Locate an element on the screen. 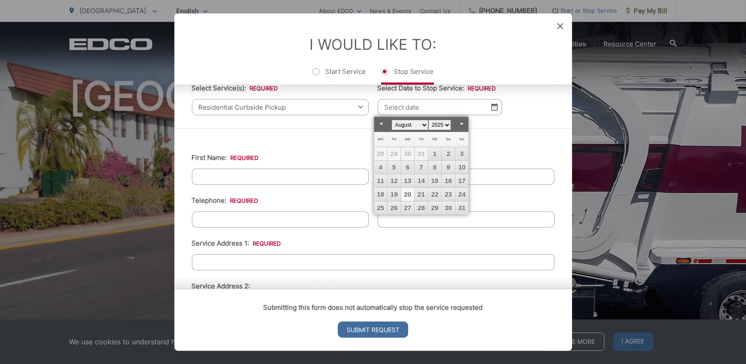 The width and height of the screenshot is (746, 364). span: Residential Curbside Pickup is located at coordinates (280, 107).